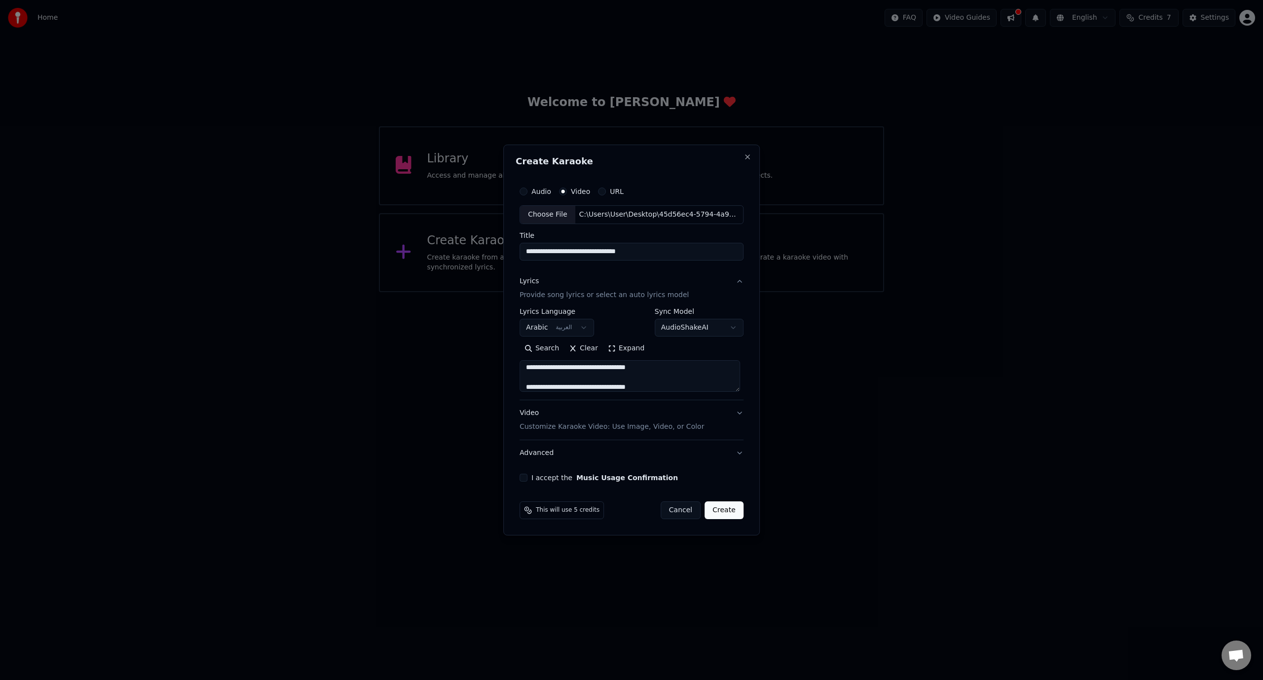 The image size is (1263, 680). I want to click on label: Audio, so click(541, 191).